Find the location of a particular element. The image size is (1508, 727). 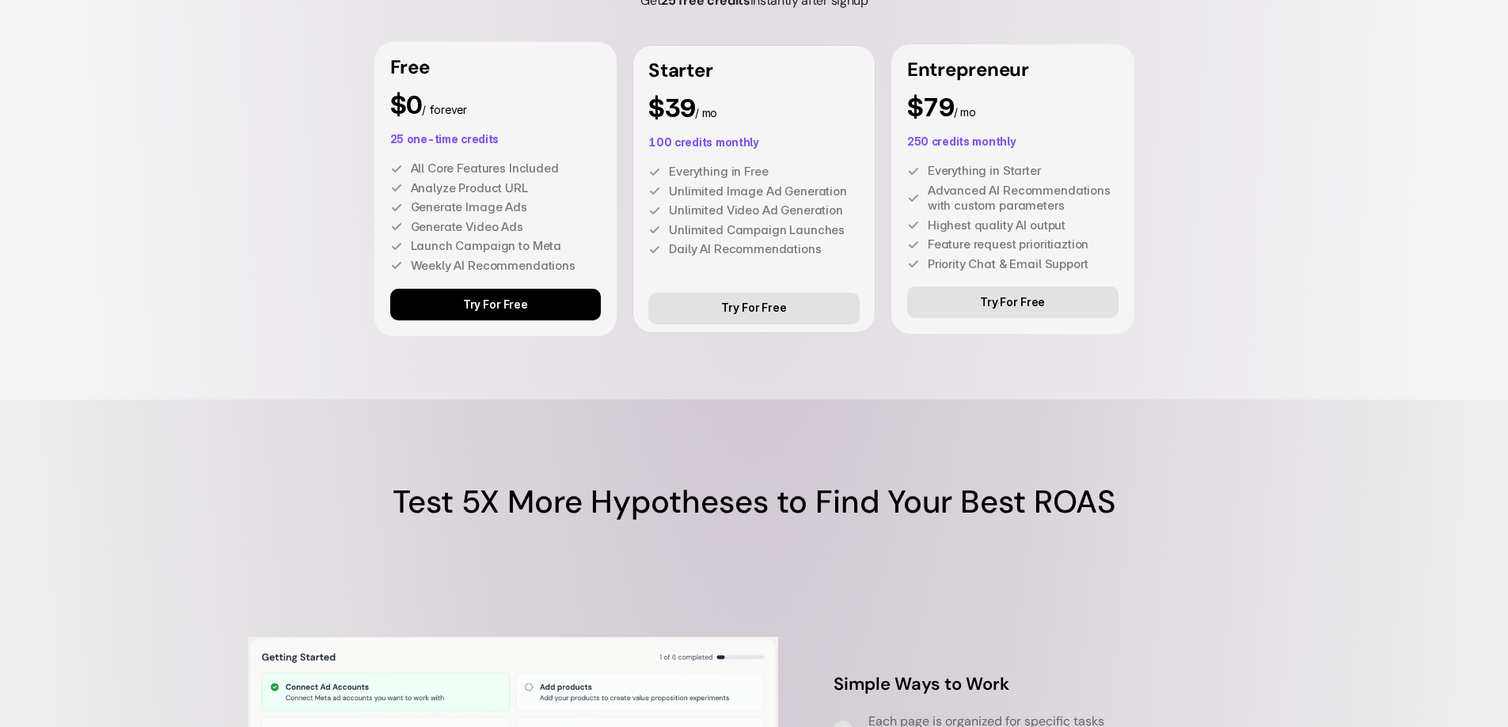

p: Everything in Free is located at coordinates (764, 172).